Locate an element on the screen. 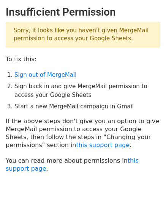  p: You can read more about permissions in . is located at coordinates (83, 164).